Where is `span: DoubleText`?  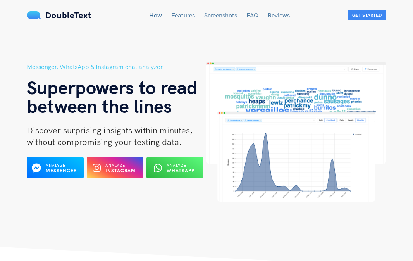
span: DoubleText is located at coordinates (68, 15).